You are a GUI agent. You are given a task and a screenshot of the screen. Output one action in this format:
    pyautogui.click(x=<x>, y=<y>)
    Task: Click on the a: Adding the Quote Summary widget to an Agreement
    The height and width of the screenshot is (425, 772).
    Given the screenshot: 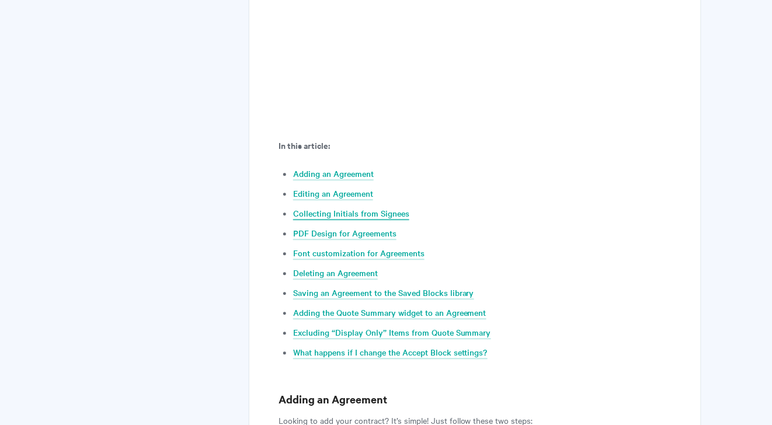 What is the action you would take?
    pyautogui.click(x=389, y=313)
    